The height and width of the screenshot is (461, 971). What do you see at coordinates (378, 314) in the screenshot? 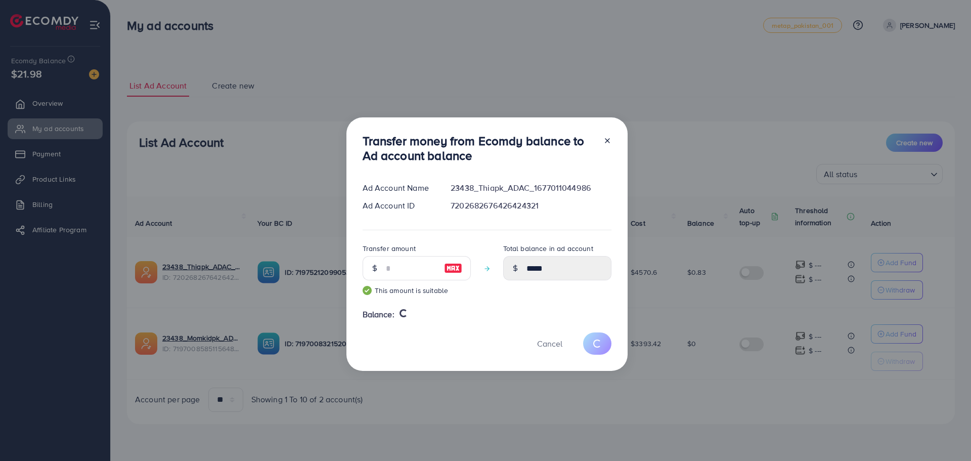
I see `span: Balance:` at bounding box center [378, 314].